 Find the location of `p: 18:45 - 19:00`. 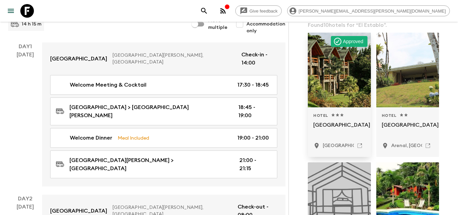

p: 18:45 - 19:00 is located at coordinates (254, 111).